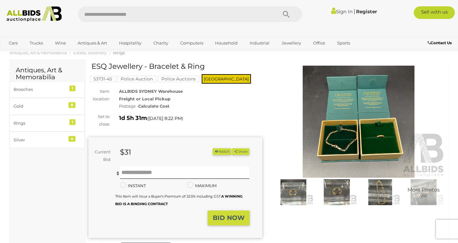 This screenshot has width=458, height=243. Describe the element at coordinates (226, 43) in the screenshot. I see `a: Household` at that location.